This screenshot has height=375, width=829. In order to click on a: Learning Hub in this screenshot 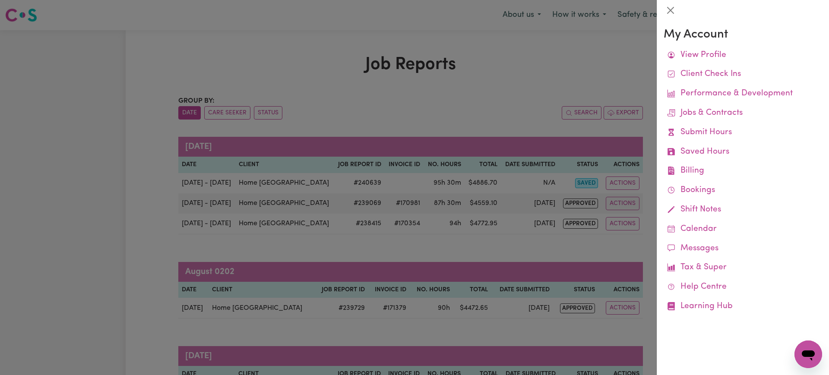, I will do `click(743, 307)`.